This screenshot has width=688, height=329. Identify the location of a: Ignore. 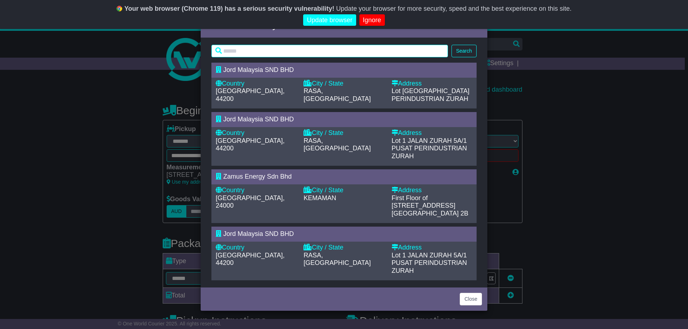
(372, 20).